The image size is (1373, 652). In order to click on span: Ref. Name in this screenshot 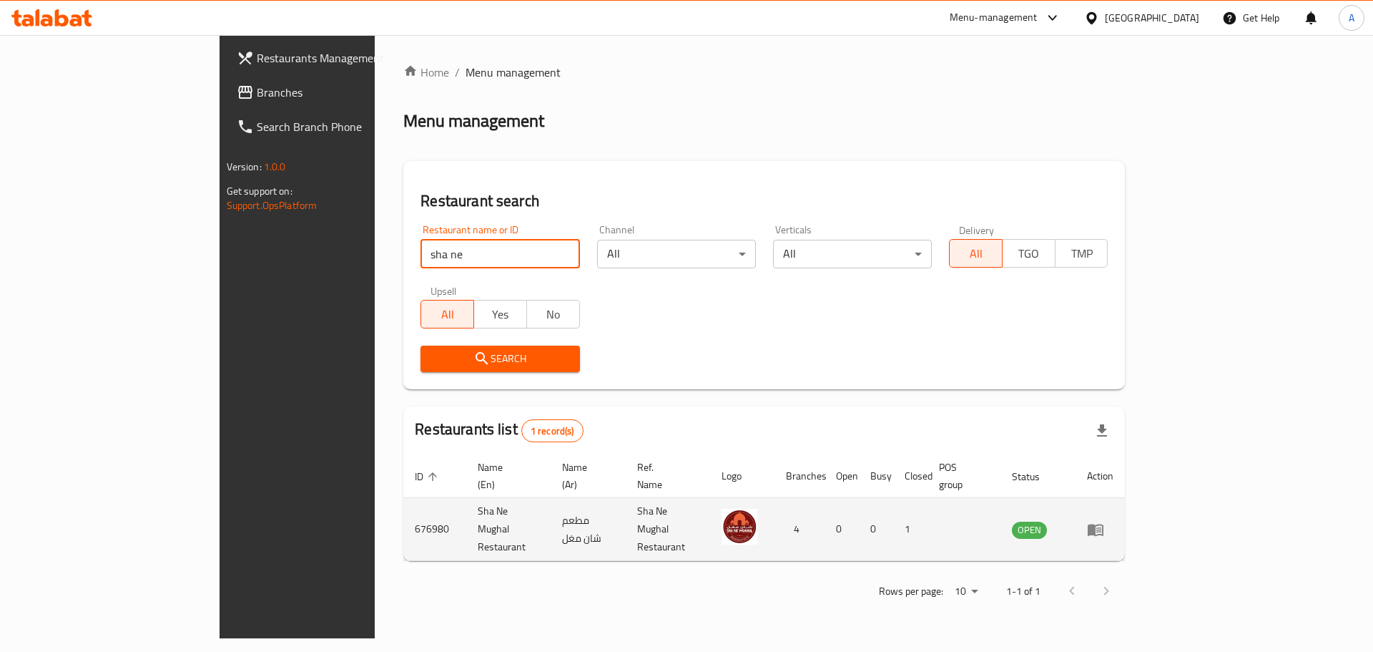, I will do `click(665, 476)`.